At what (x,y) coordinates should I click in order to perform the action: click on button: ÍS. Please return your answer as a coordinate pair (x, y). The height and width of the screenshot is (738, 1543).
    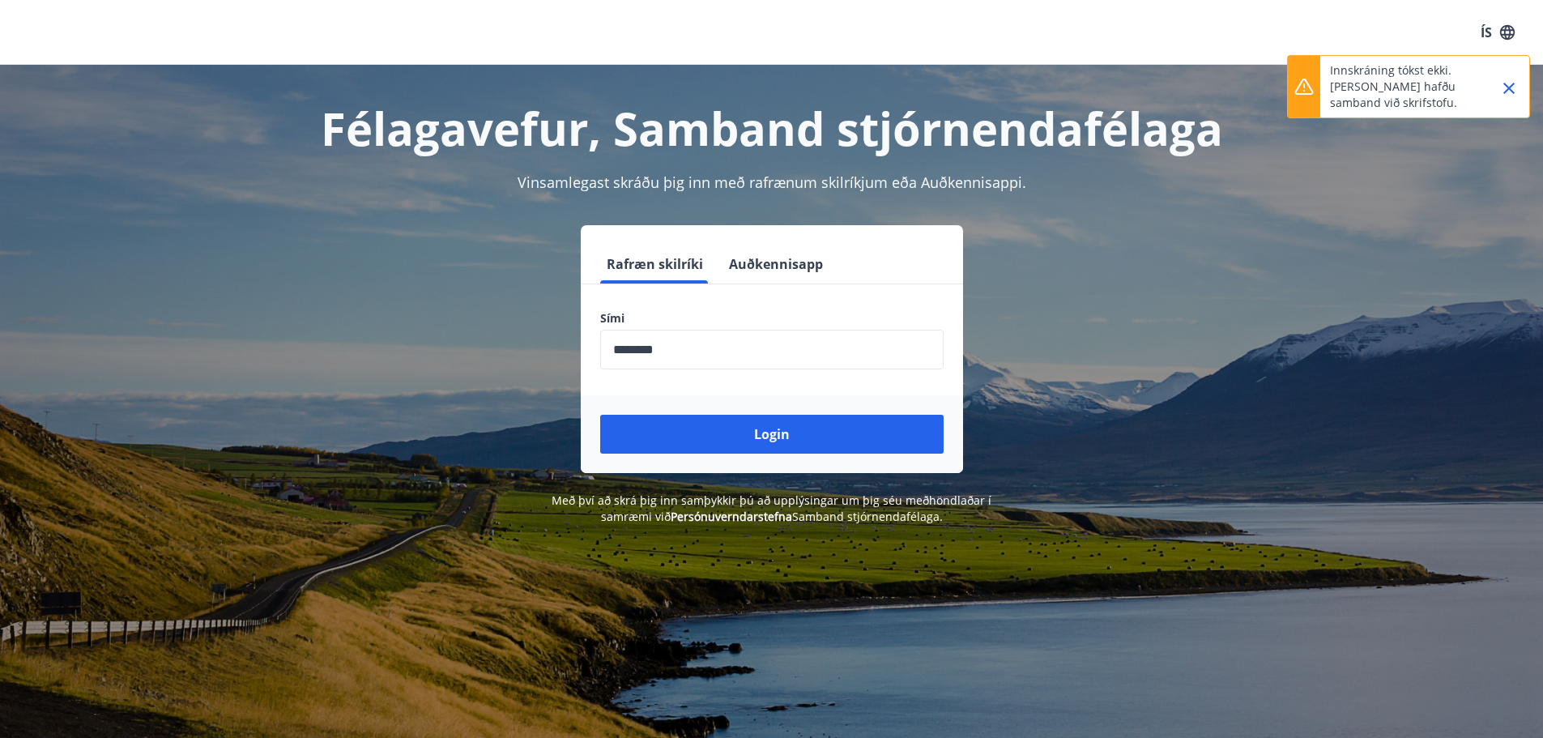
    Looking at the image, I should click on (1498, 32).